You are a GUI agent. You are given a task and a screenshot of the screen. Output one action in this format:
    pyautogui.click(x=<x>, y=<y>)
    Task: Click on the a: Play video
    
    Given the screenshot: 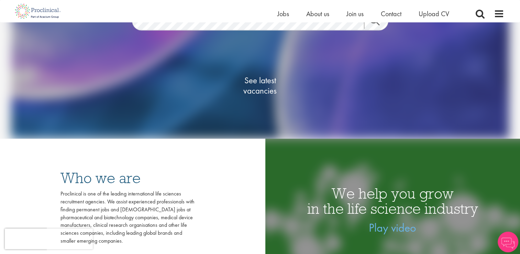 What is the action you would take?
    pyautogui.click(x=392, y=227)
    